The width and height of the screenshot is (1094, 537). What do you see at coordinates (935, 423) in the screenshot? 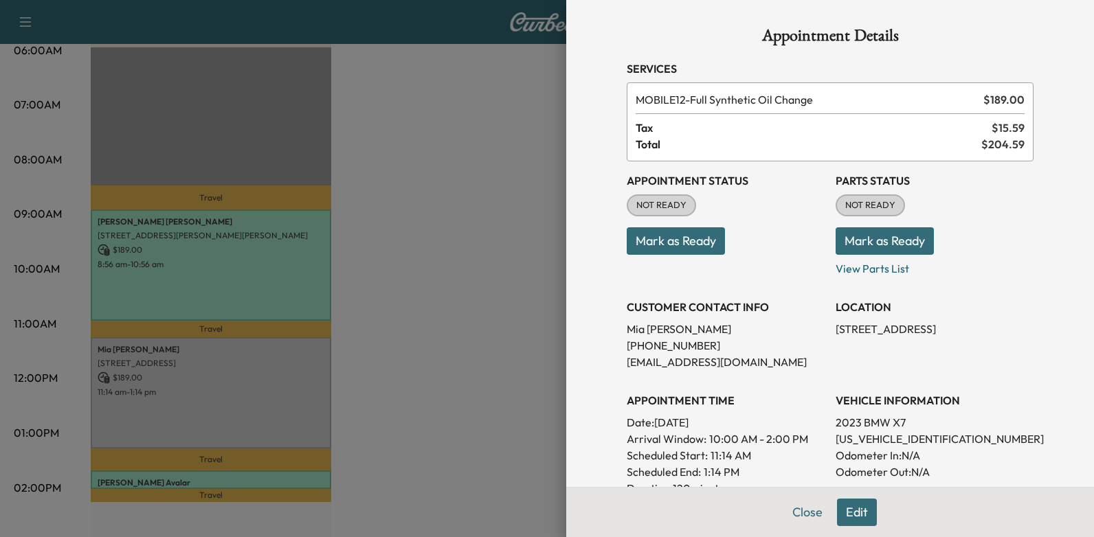
I see `p: 2023 BMW X7` at bounding box center [935, 423].